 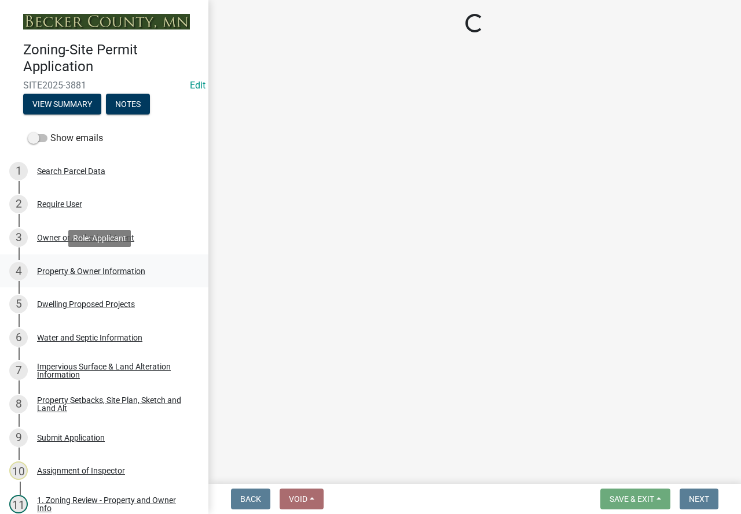 I want to click on span: Next, so click(x=698, y=499).